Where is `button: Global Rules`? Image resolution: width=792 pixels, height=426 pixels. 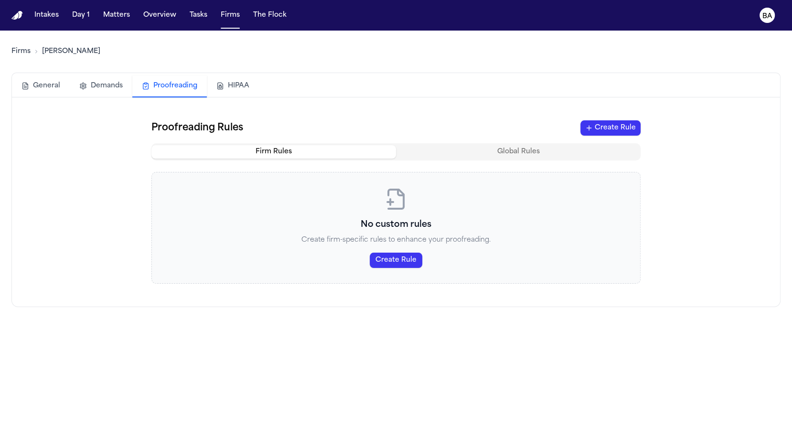
button: Global Rules is located at coordinates (518, 152).